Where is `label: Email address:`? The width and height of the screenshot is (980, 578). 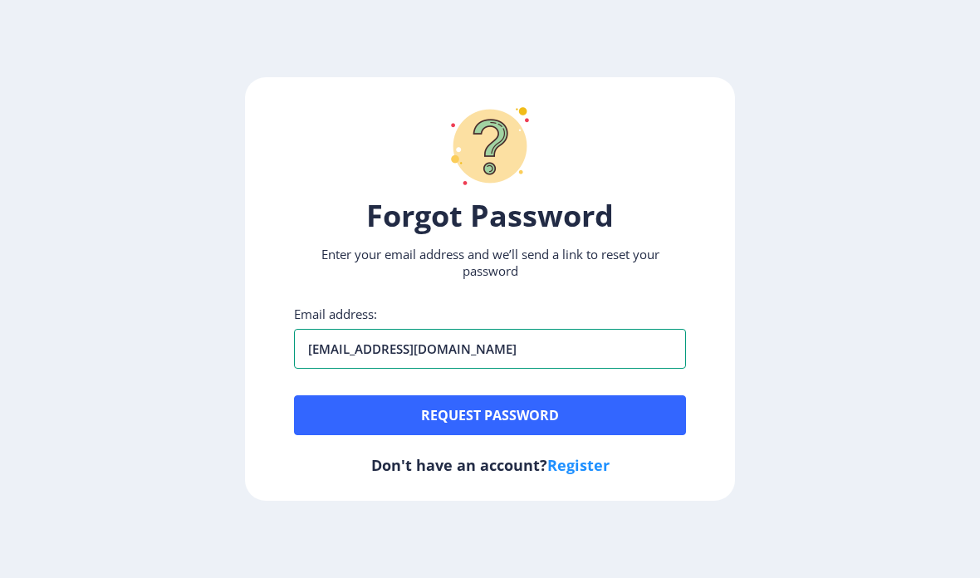
label: Email address: is located at coordinates (335, 314).